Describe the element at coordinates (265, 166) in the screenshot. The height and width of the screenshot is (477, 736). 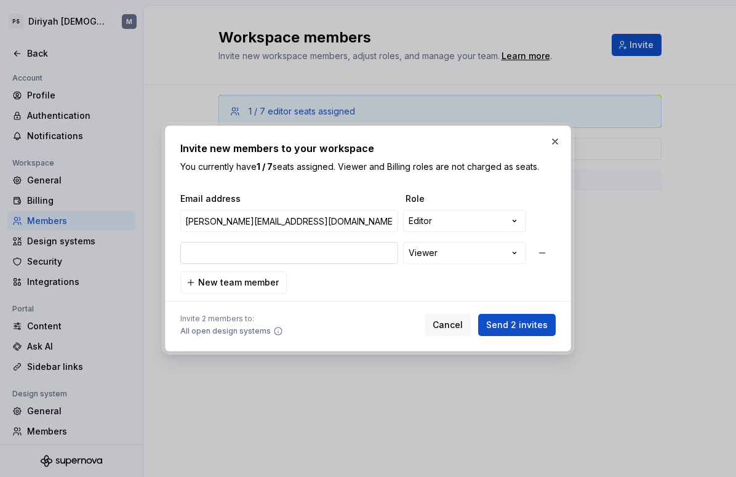
I see `b: 1 / 7` at that location.